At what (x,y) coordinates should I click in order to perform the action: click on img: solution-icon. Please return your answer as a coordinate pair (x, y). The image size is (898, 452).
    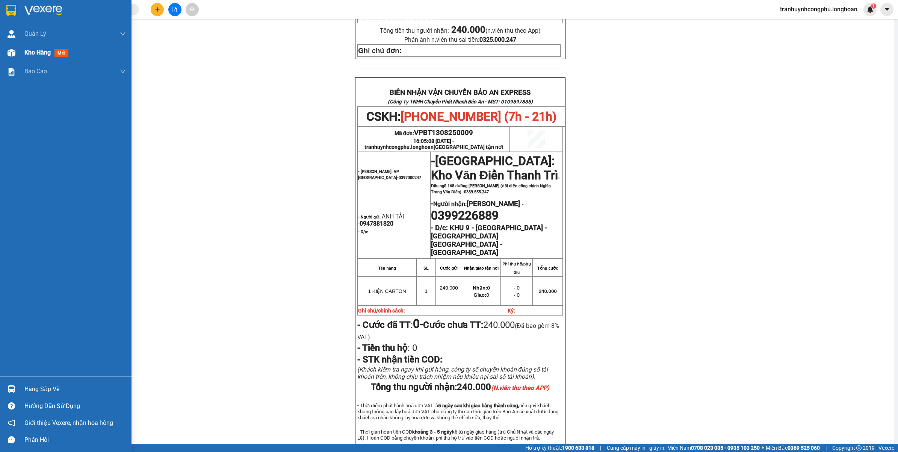
    Looking at the image, I should click on (11, 71).